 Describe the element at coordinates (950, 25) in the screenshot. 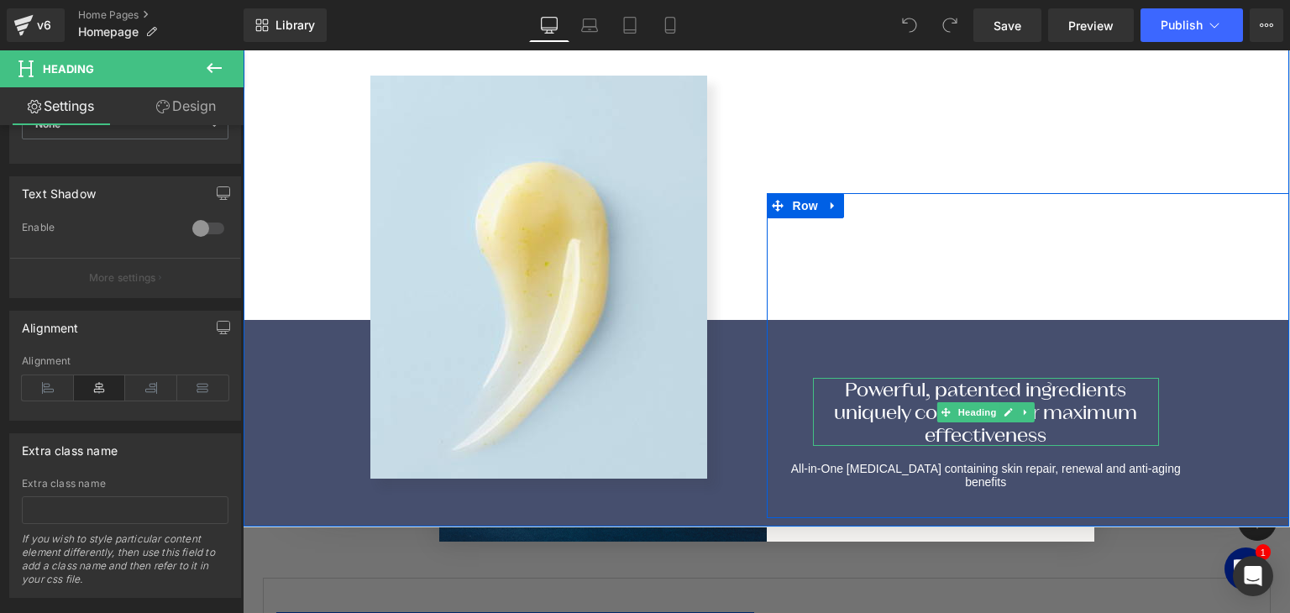

I see `button: Redo` at that location.